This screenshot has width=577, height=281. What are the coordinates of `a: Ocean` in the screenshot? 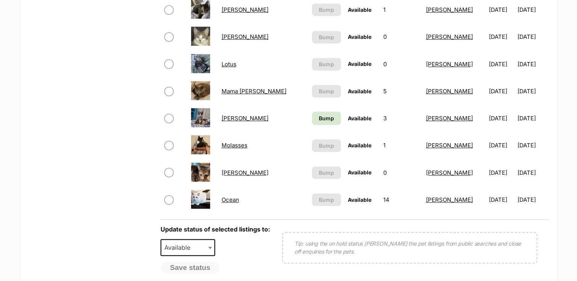 It's located at (230, 200).